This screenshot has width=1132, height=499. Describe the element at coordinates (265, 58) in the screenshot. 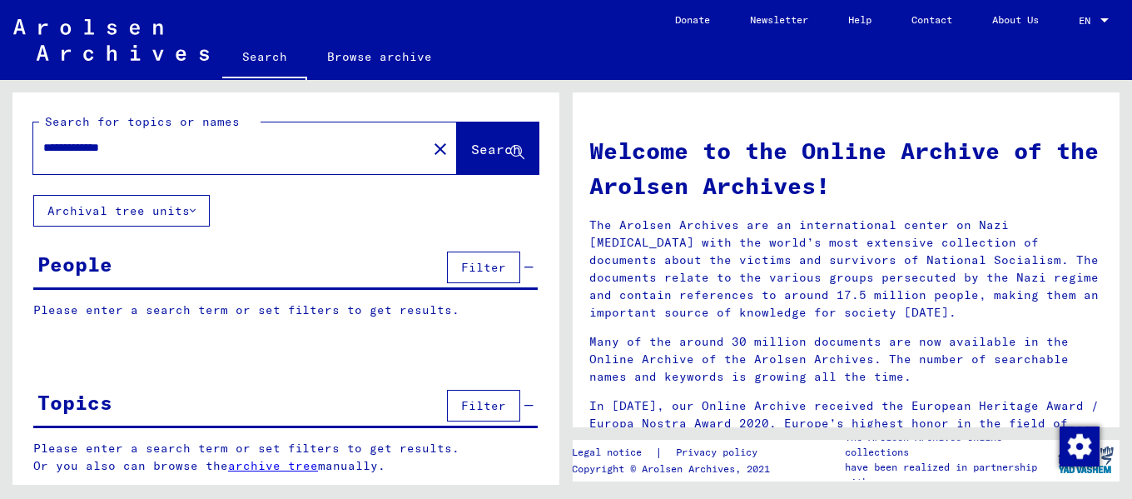

I see `a: Search` at that location.